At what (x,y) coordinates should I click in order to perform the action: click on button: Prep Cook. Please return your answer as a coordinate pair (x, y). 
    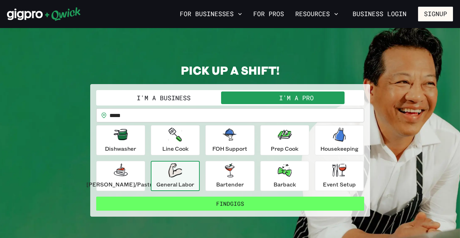
    Looking at the image, I should click on (285, 140).